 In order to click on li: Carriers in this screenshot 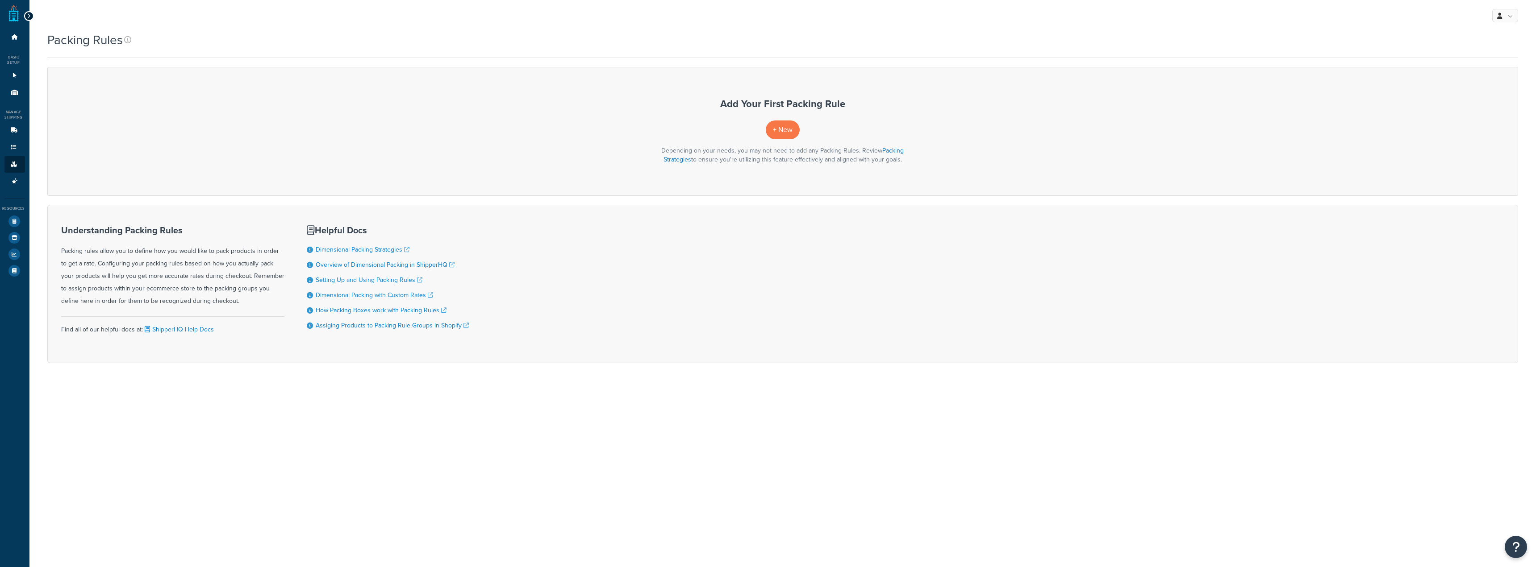, I will do `click(15, 130)`.